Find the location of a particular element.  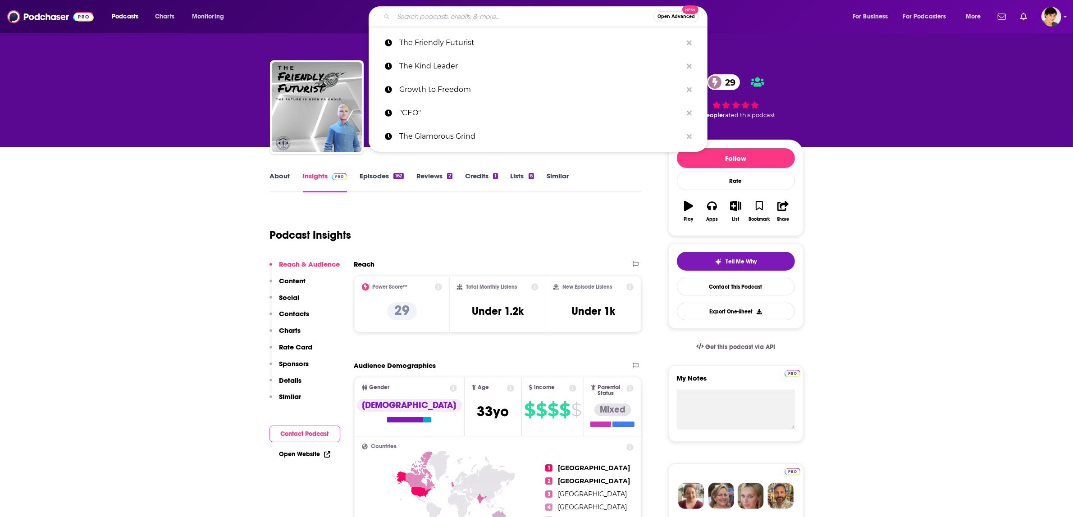

span: 33 yo is located at coordinates (492, 411).